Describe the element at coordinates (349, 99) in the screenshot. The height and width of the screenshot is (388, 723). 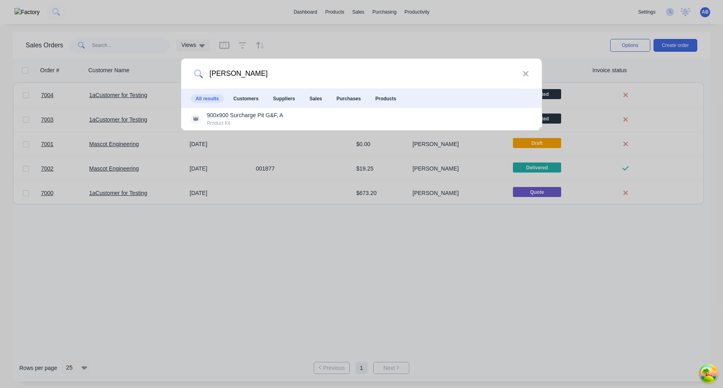
I see `span: Purchases` at that location.